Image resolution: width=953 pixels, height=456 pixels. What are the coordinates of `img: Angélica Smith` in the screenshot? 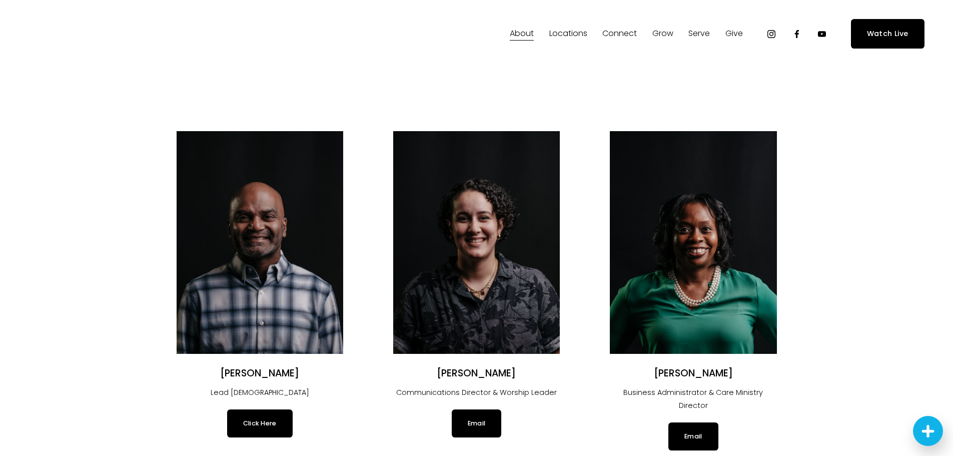 It's located at (476, 242).